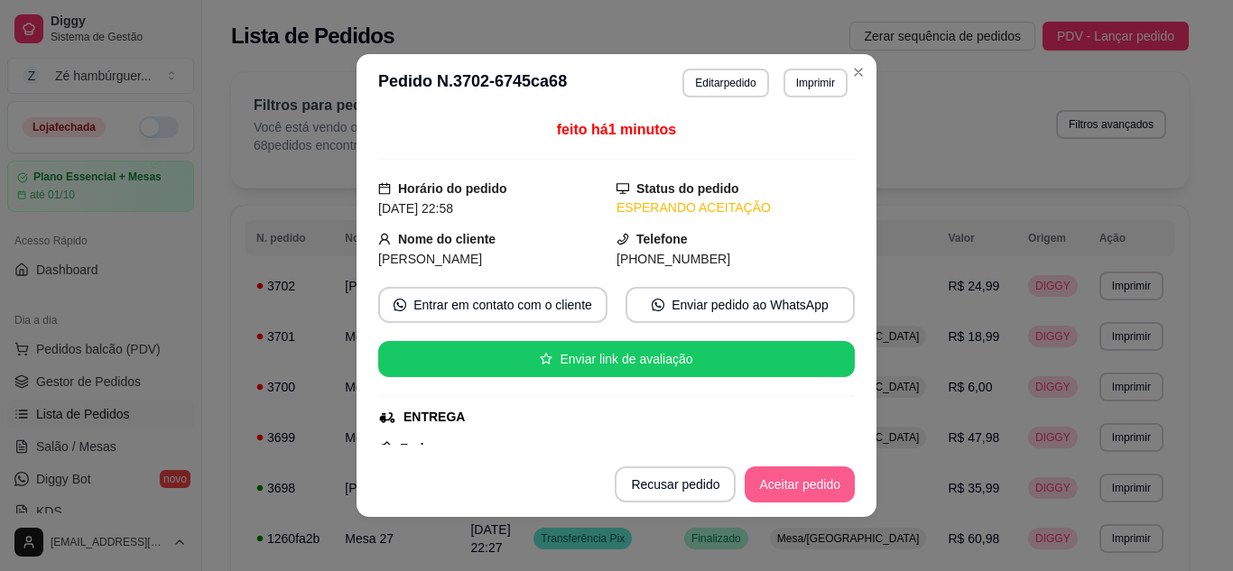  Describe the element at coordinates (452, 189) in the screenshot. I see `strong: Horário do pedido` at that location.